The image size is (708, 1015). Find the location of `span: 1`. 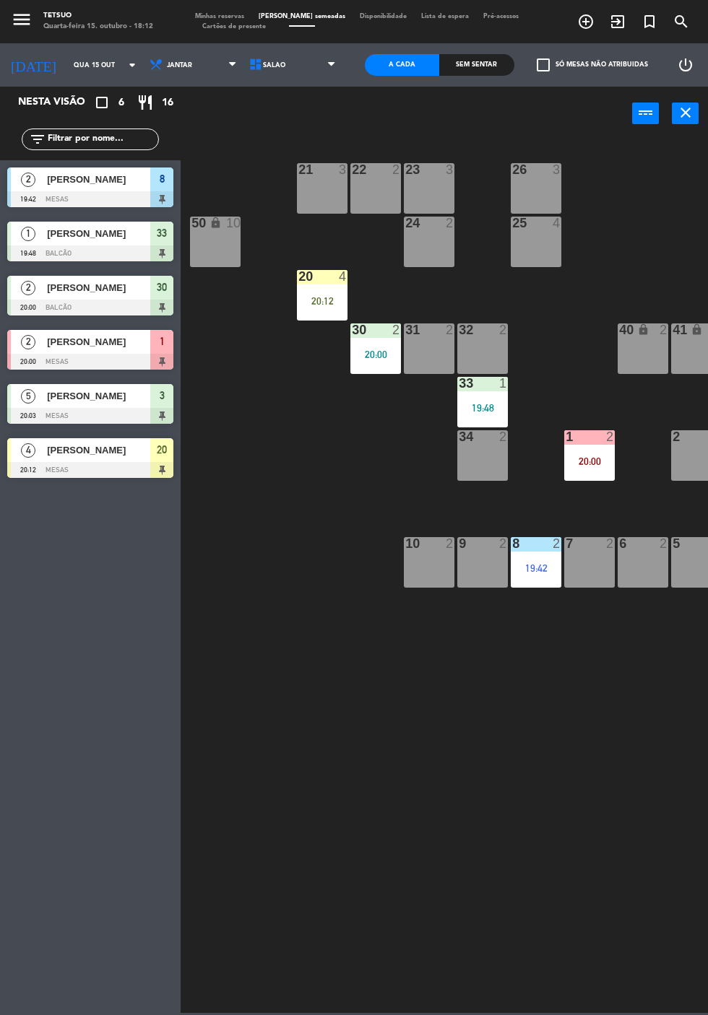

span: 1 is located at coordinates (162, 342).